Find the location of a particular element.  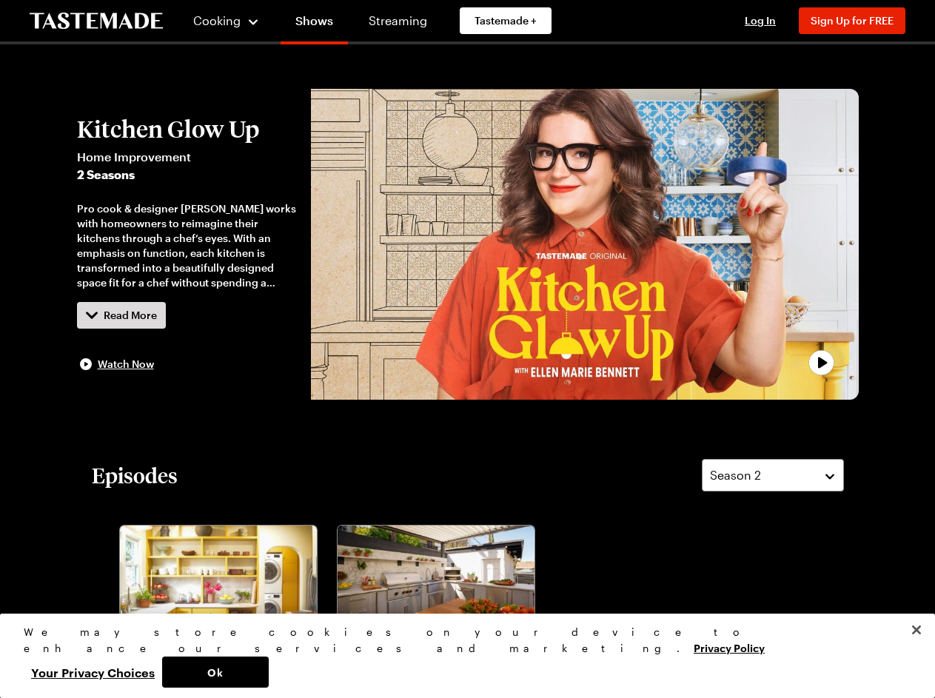

button: Close is located at coordinates (916, 630).